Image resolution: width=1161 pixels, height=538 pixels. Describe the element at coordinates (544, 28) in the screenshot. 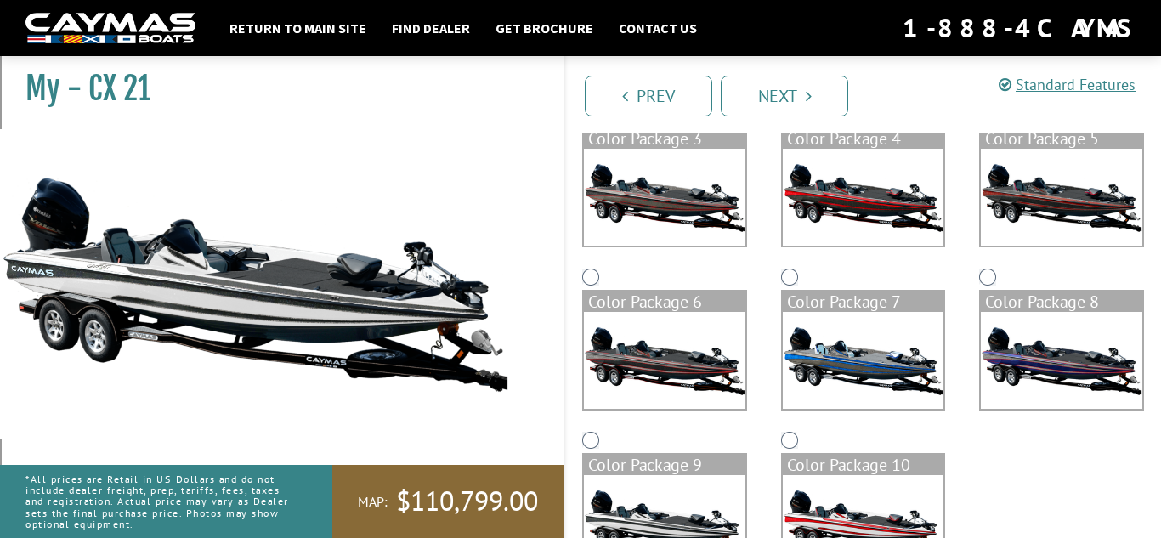

I see `a: Get Brochure` at that location.